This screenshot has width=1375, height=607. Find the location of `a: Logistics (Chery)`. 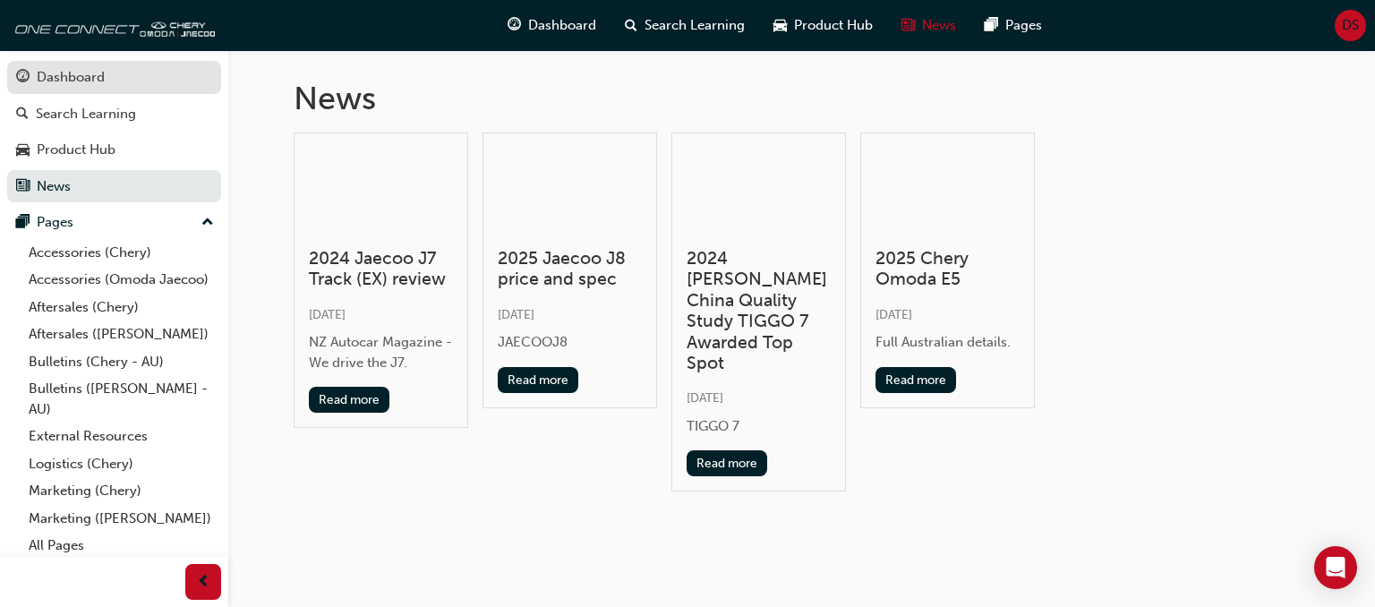

a: Logistics (Chery) is located at coordinates (121, 464).